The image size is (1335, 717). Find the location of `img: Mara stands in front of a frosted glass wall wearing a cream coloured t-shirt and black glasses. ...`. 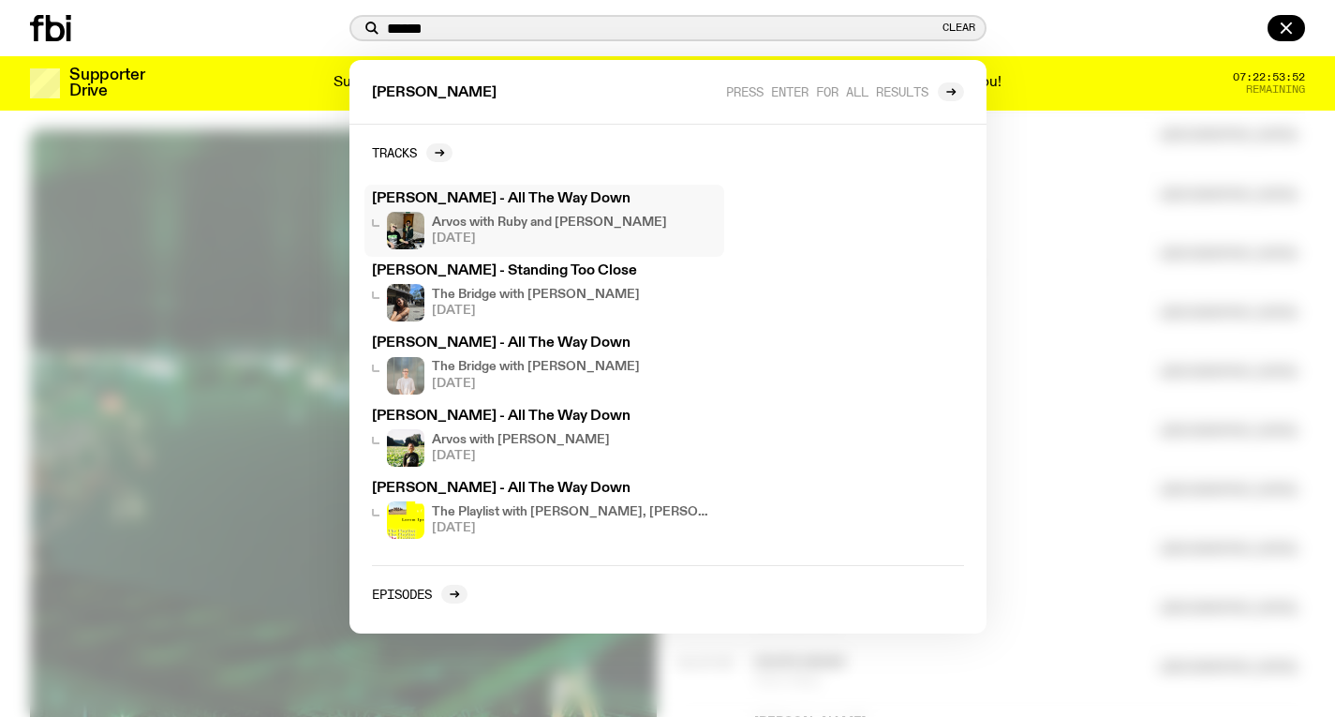

img: Mara stands in front of a frosted glass wall wearing a cream coloured t-shirt and black glasses. ... is located at coordinates (406, 376).